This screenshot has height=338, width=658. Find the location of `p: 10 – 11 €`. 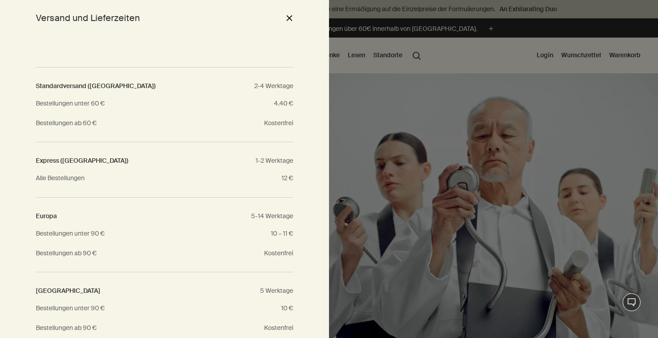

p: 10 – 11 € is located at coordinates (282, 234).